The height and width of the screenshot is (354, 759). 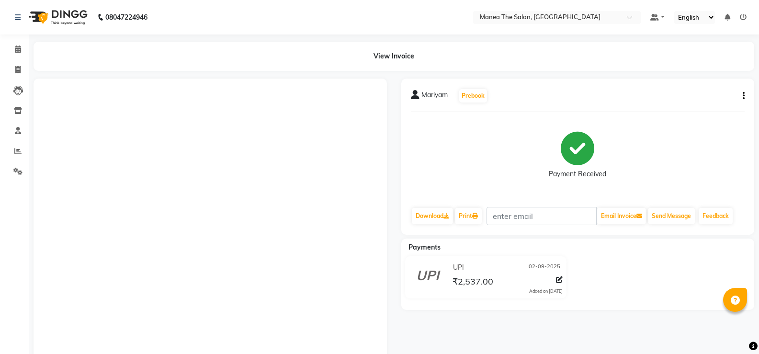 I want to click on input: enter email, so click(x=542, y=216).